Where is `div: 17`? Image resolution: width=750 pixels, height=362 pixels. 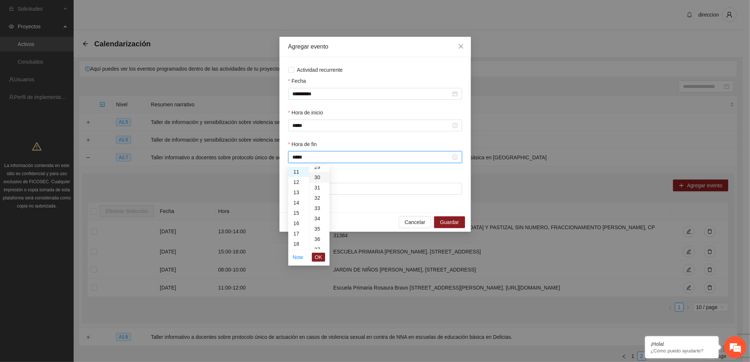
div: 17 is located at coordinates (299, 234).